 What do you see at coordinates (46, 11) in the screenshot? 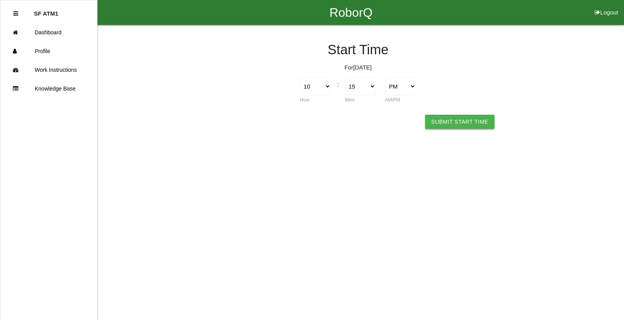
I see `p: SF ATM1` at bounding box center [46, 11].